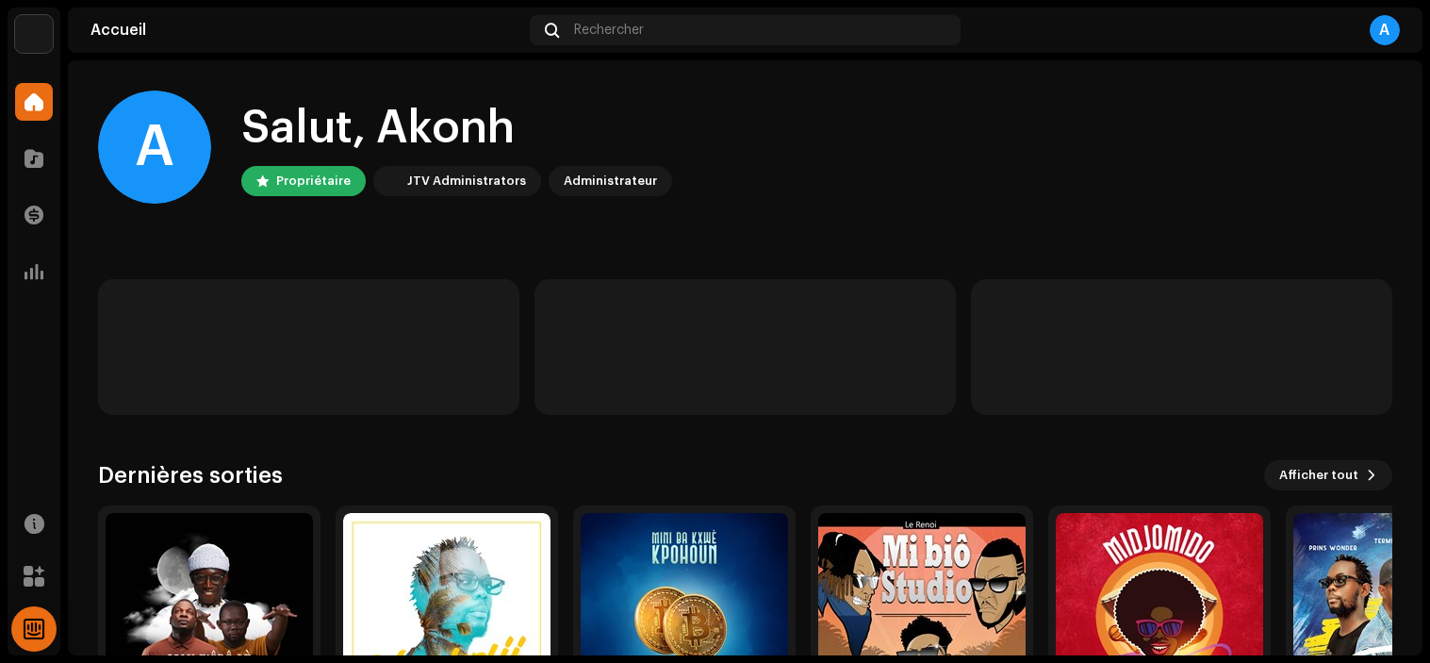 The image size is (1430, 663). I want to click on div: Accueil, so click(306, 30).